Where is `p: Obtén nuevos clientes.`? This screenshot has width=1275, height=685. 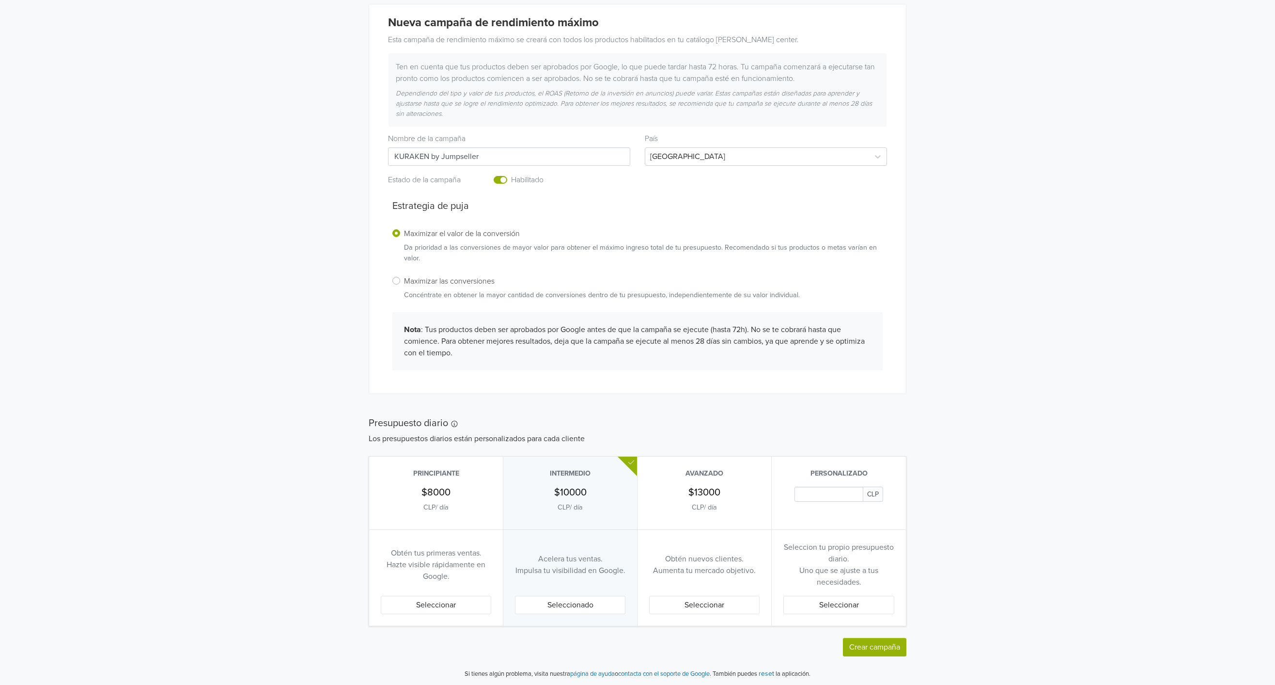 p: Obtén nuevos clientes. is located at coordinates (704, 559).